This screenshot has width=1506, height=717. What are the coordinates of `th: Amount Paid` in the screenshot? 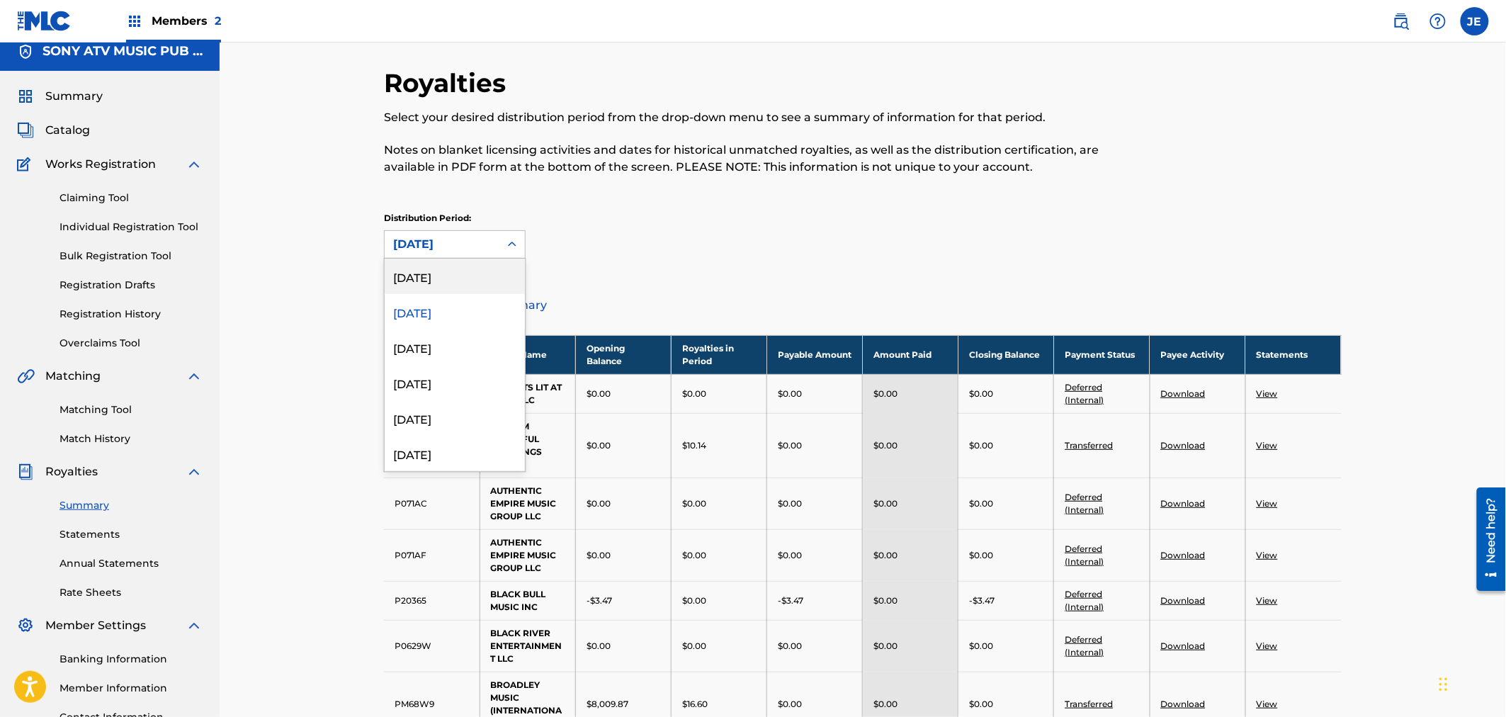 It's located at (910, 354).